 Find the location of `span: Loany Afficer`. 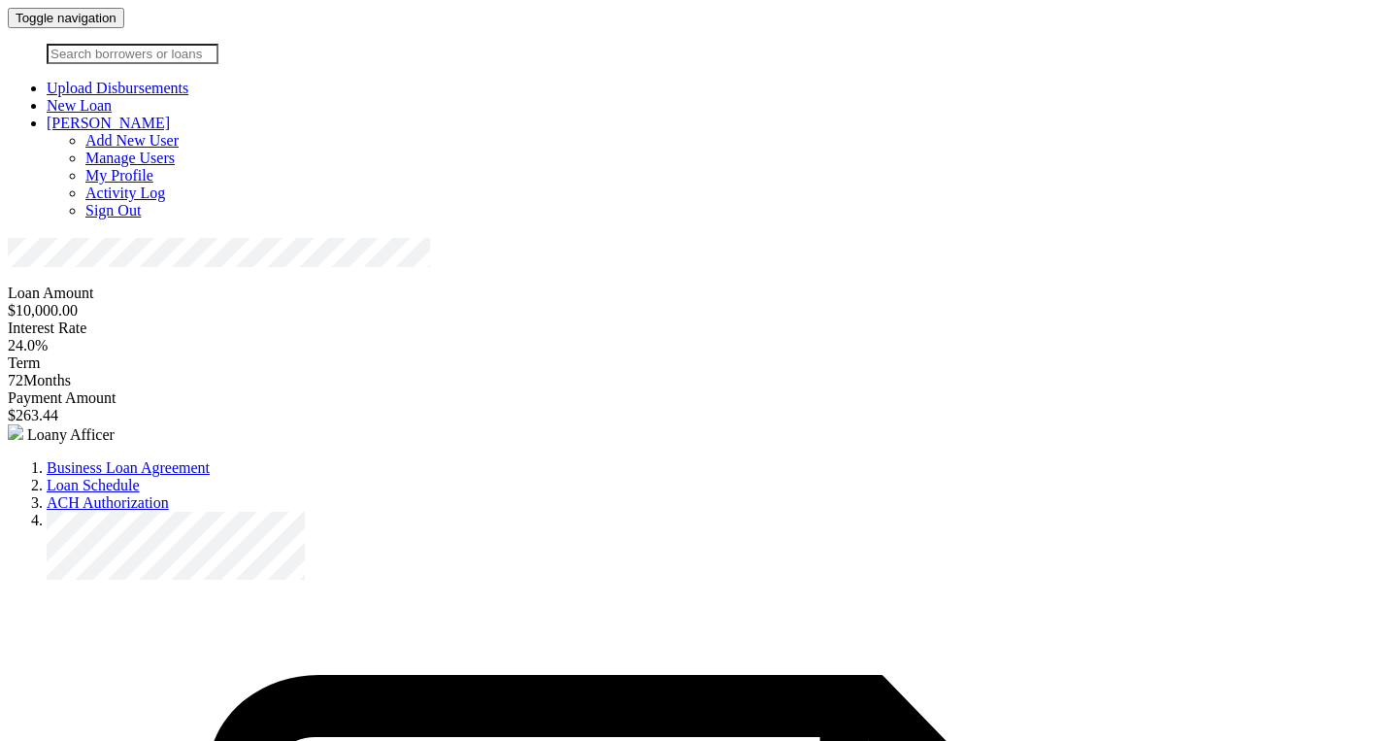

span: Loany Afficer is located at coordinates (71, 434).